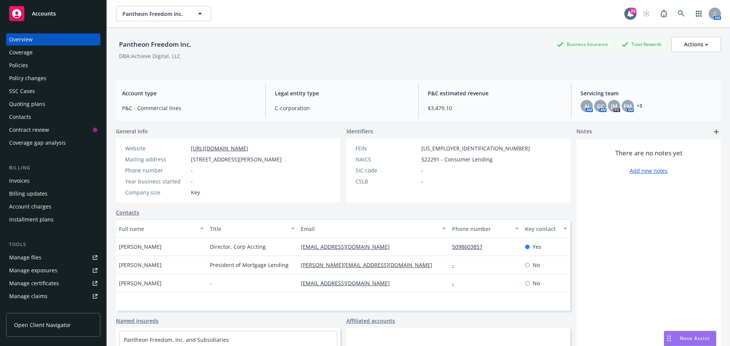 The height and width of the screenshot is (346, 730). What do you see at coordinates (696, 44) in the screenshot?
I see `button: Actions` at bounding box center [696, 44].